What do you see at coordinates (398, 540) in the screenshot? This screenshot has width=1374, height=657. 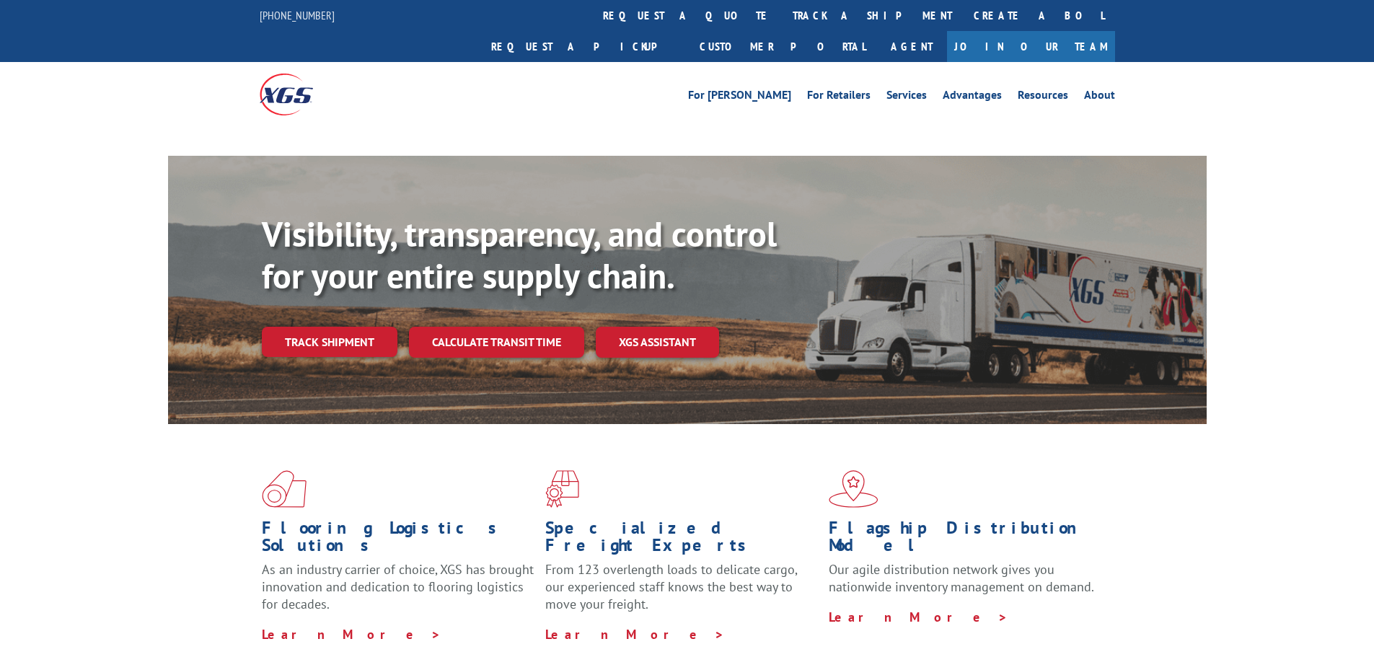 I see `h1: Flooring Logistics Solutions` at bounding box center [398, 540].